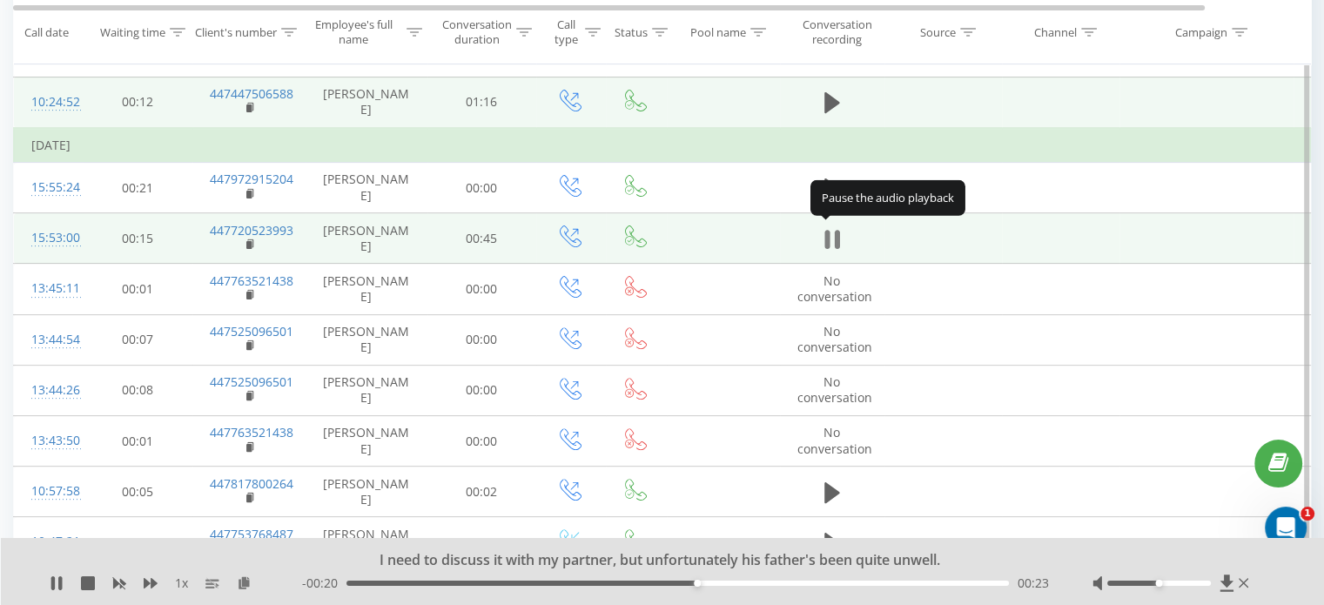  I want to click on td: 00:05, so click(138, 492).